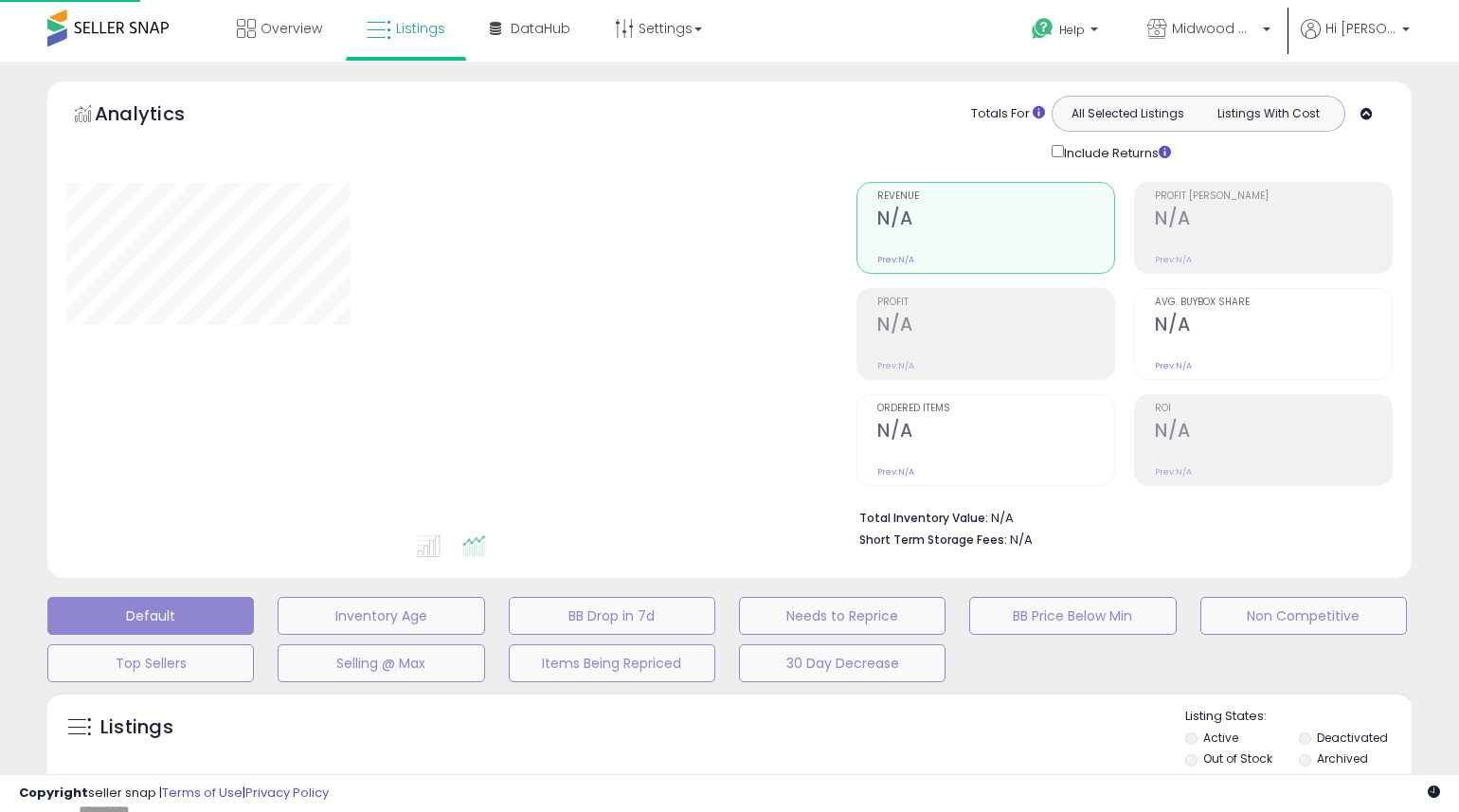 This screenshot has width=1459, height=812. What do you see at coordinates (1071, 29) in the screenshot?
I see `span: Help` at bounding box center [1071, 29].